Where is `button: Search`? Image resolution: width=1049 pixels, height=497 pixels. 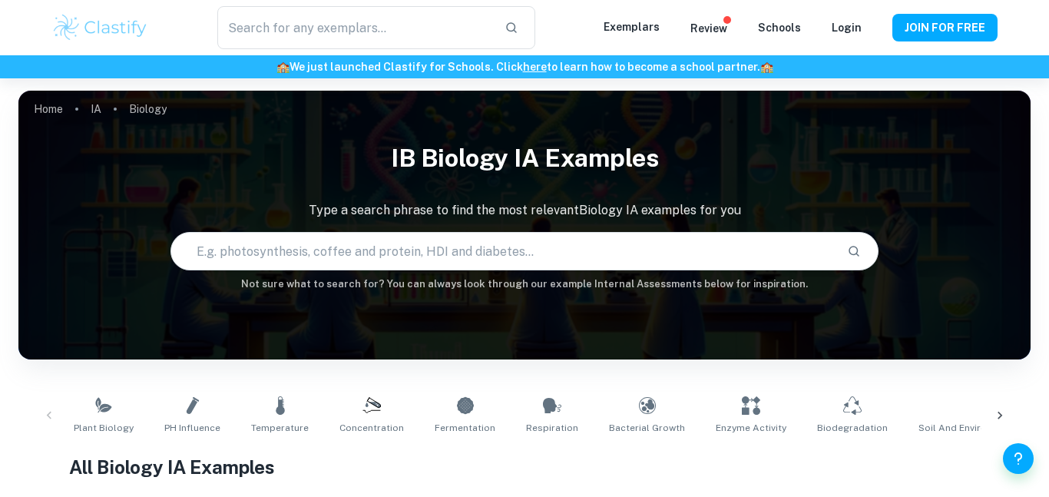 button: Search is located at coordinates (854, 251).